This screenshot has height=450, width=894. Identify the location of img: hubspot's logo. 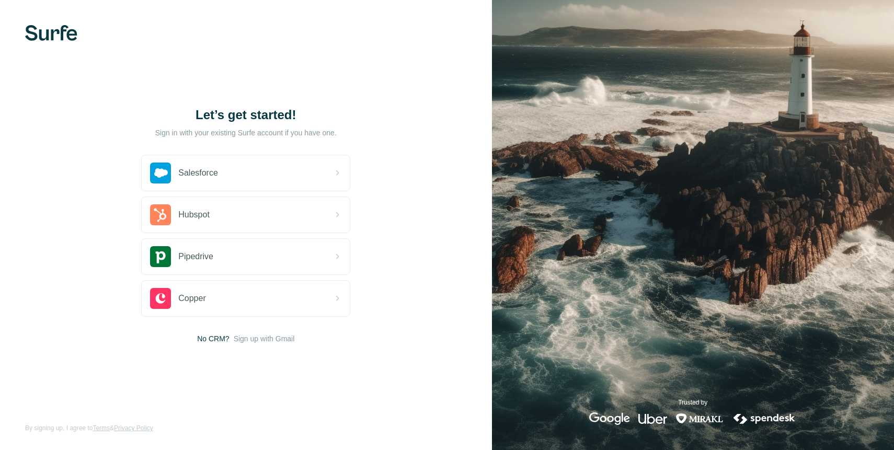
(160, 215).